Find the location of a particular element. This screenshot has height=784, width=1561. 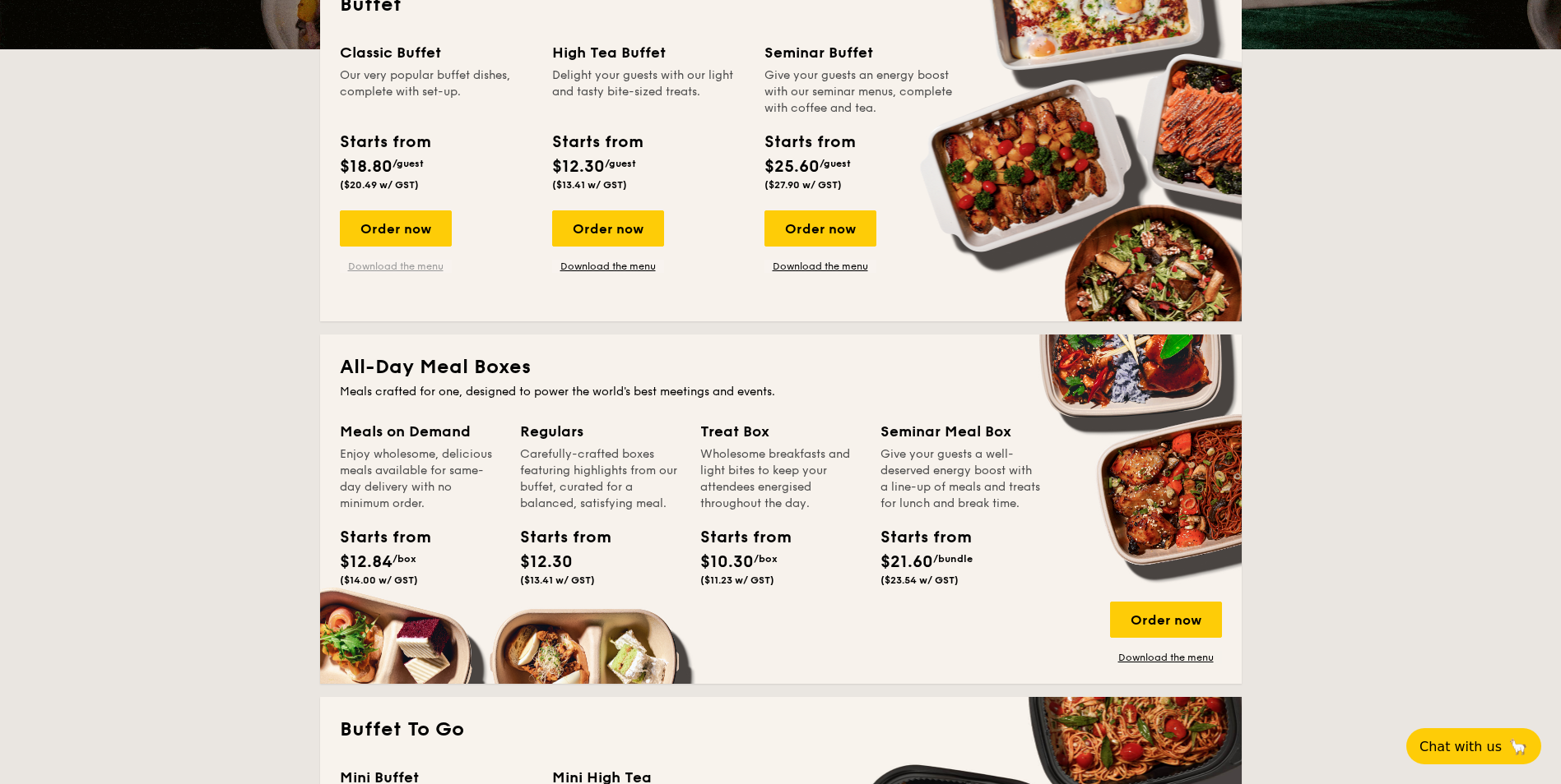

div: Seminar Buffet is located at coordinates (860, 53).